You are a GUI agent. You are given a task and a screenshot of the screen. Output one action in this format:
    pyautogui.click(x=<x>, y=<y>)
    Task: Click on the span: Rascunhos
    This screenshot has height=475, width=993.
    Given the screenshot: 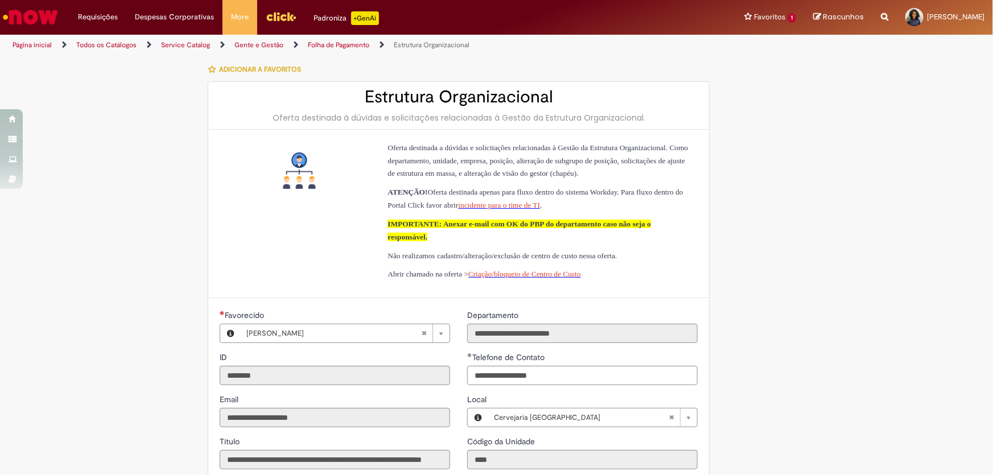 What is the action you would take?
    pyautogui.click(x=843, y=17)
    